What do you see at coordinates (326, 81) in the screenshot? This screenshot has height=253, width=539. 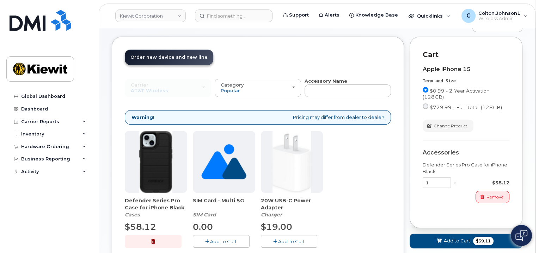 I see `strong: Accessory Name` at bounding box center [326, 81].